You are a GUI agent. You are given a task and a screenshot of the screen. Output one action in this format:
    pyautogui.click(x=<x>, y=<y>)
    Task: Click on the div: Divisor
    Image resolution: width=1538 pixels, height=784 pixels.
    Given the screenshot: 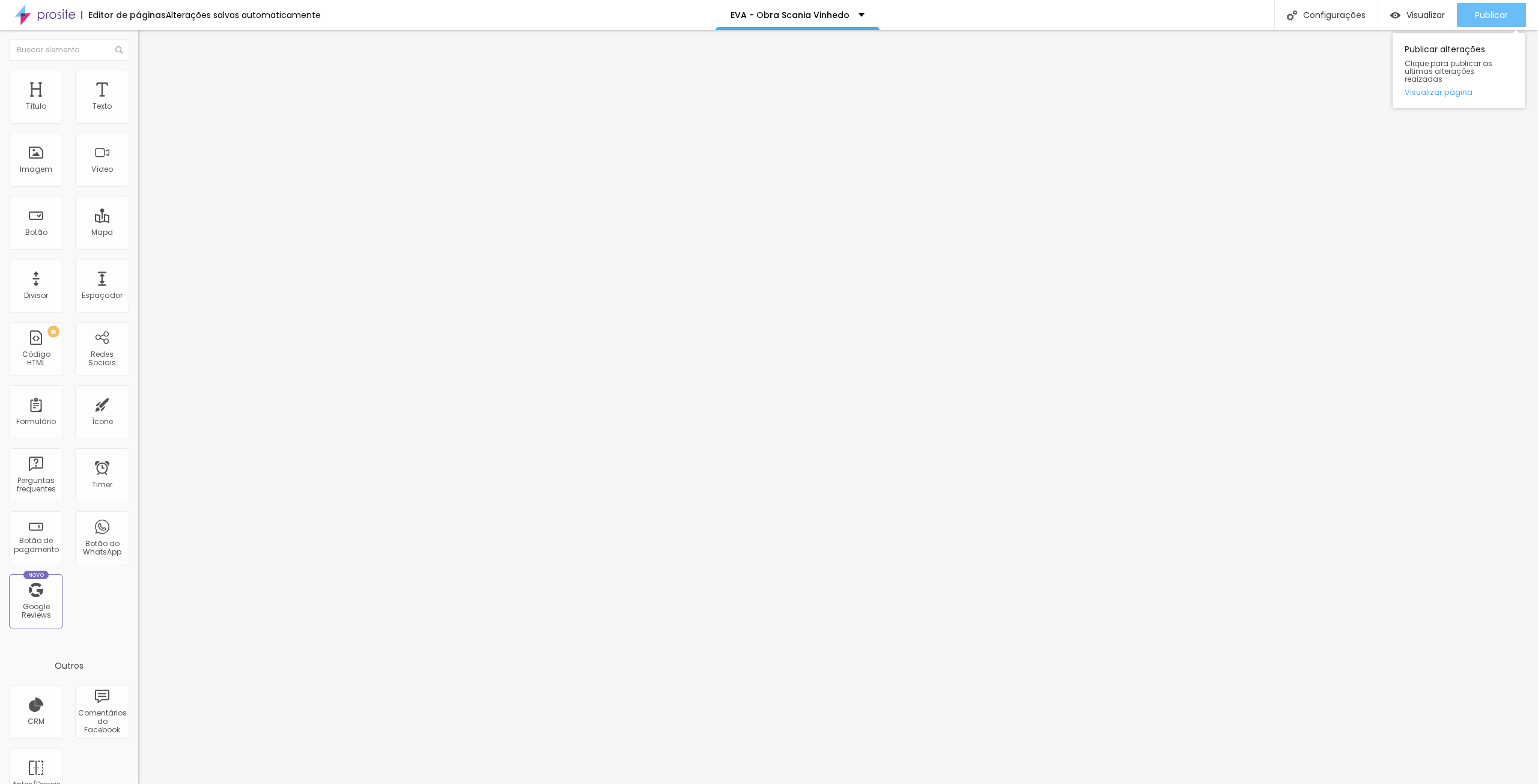 What is the action you would take?
    pyautogui.click(x=37, y=296)
    